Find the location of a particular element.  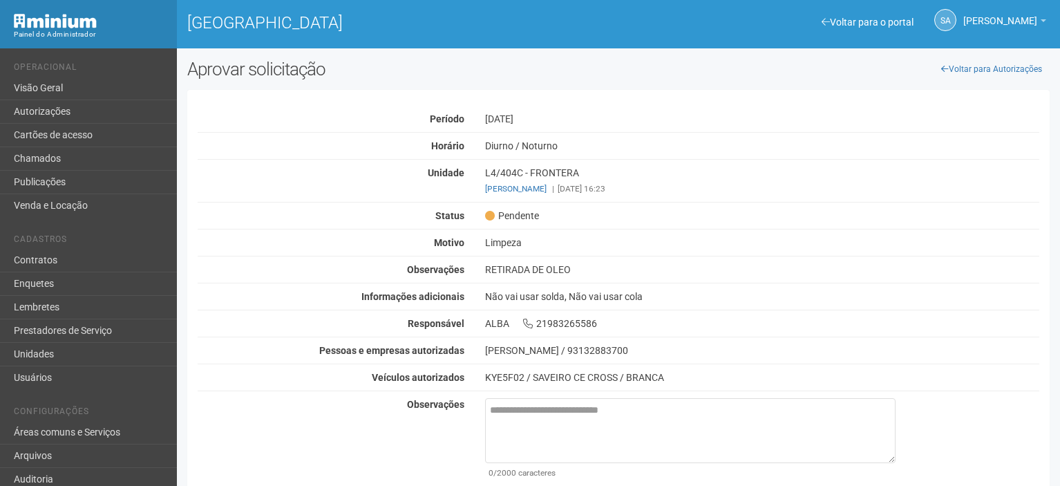

li: Configurações is located at coordinates (90, 413).